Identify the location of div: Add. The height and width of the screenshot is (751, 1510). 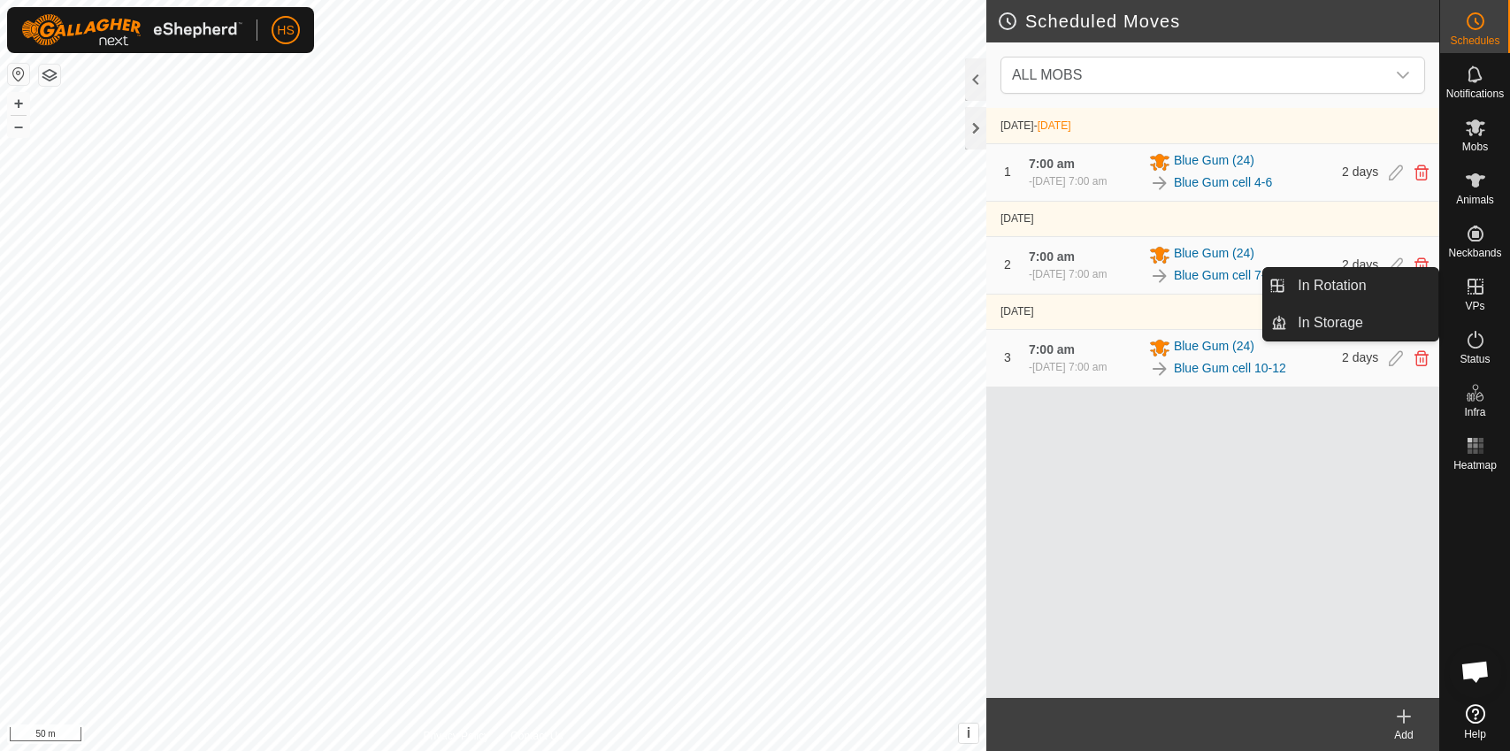
(1404, 735).